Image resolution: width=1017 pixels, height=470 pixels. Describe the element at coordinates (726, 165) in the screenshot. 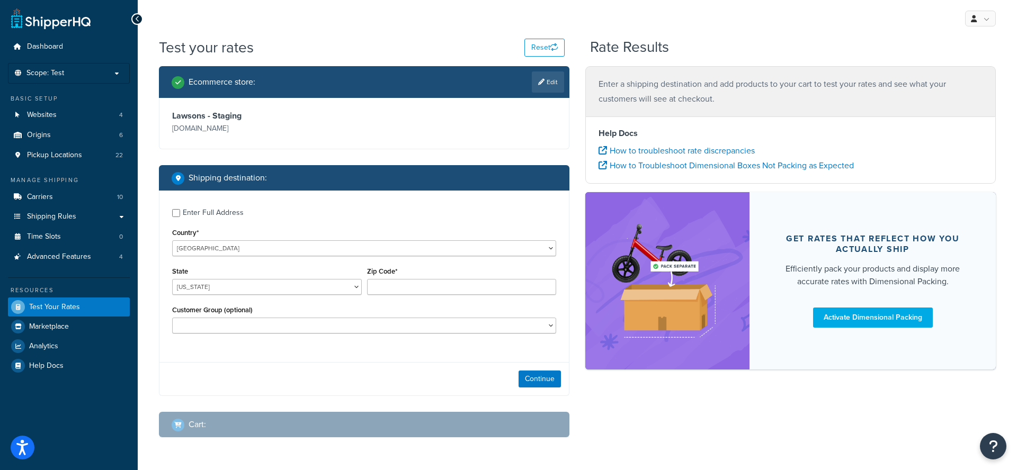

I see `a: How to Troubleshoot Dimensional Boxes Not Packing as Expected` at that location.